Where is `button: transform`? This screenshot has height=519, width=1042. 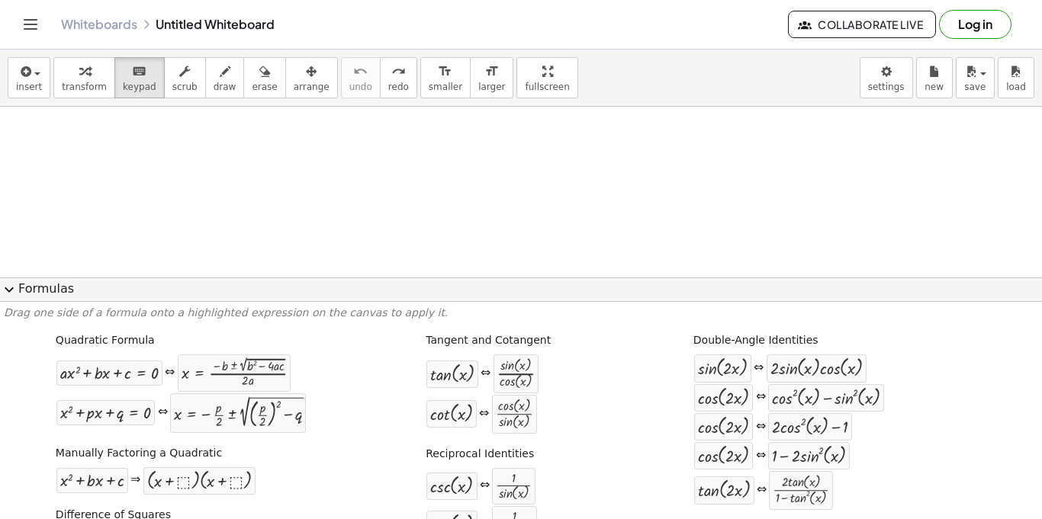
button: transform is located at coordinates (84, 78).